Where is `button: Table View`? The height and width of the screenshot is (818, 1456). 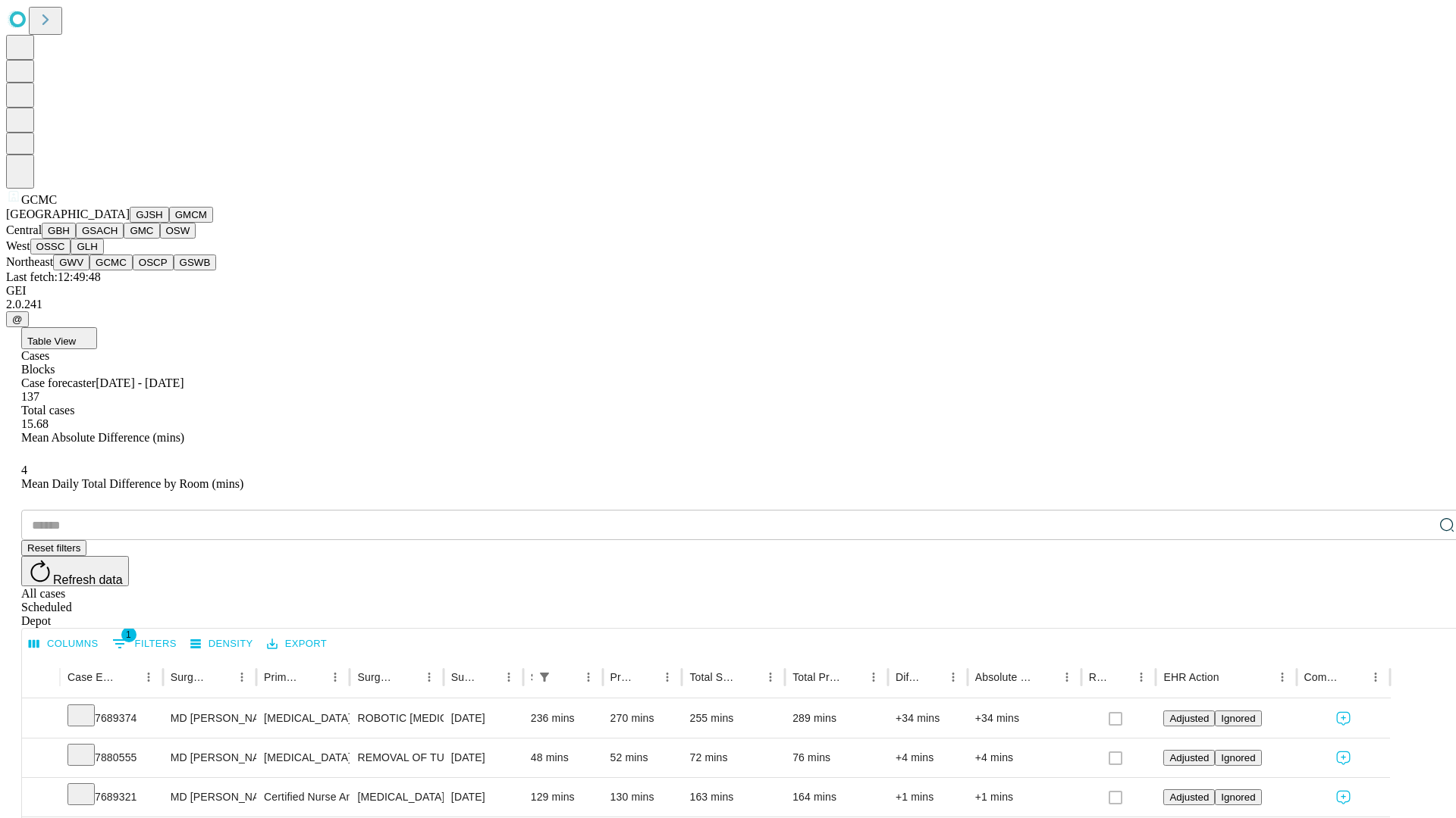 button: Table View is located at coordinates (59, 338).